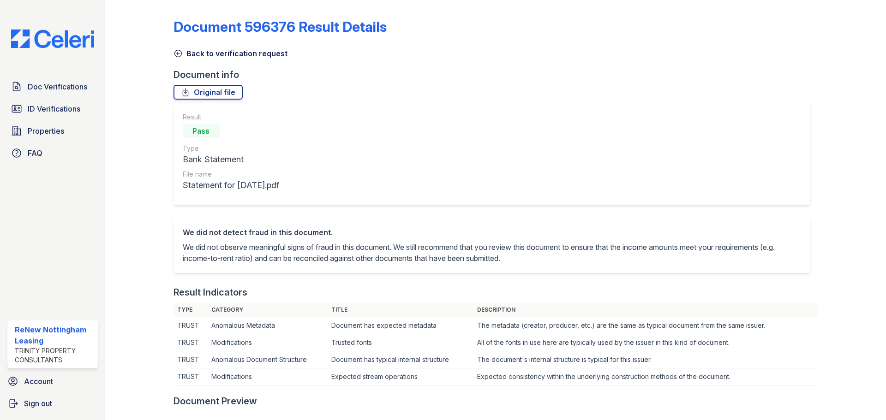  I want to click on a: Sign out, so click(53, 404).